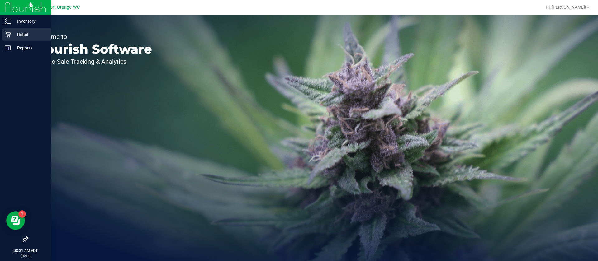 The height and width of the screenshot is (261, 598). Describe the element at coordinates (93, 49) in the screenshot. I see `p: Flourish Software` at that location.